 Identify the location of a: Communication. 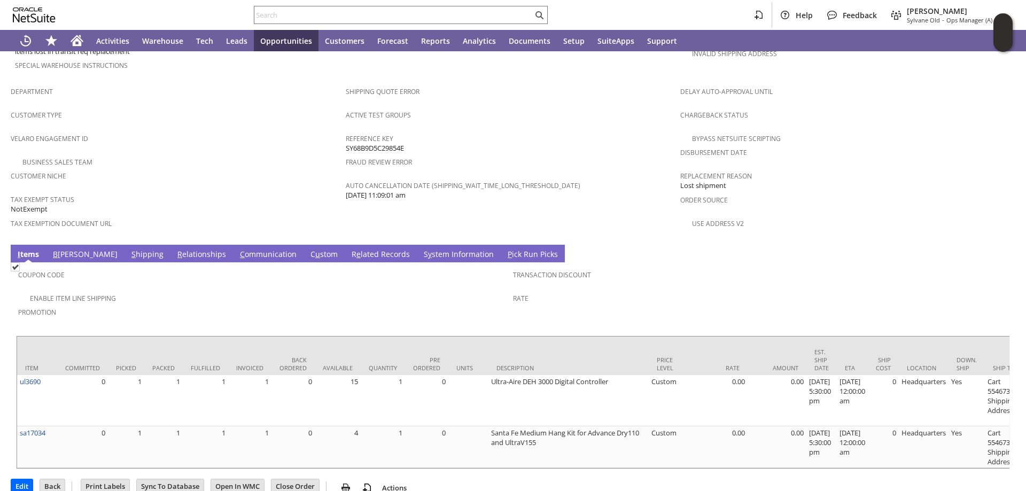
(268, 255).